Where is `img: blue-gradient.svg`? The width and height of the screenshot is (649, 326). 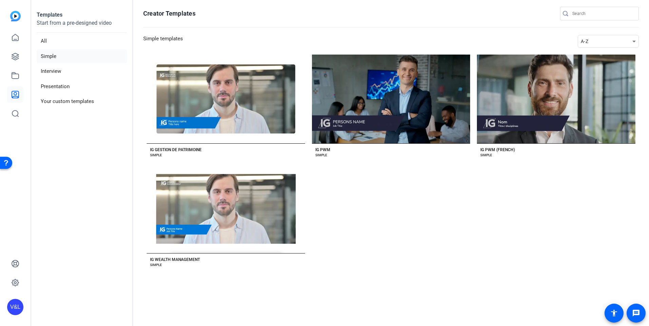 img: blue-gradient.svg is located at coordinates (15, 16).